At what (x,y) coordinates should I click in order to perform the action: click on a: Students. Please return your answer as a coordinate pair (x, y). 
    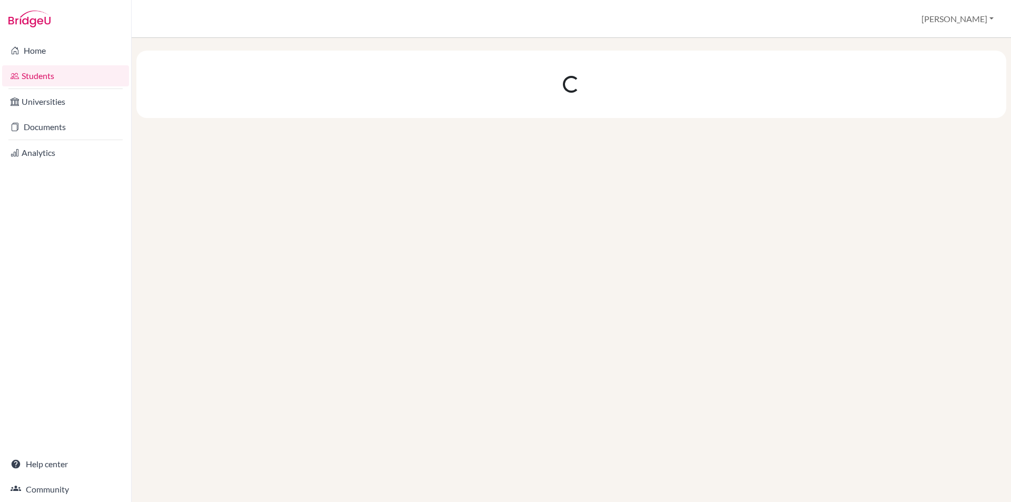
    Looking at the image, I should click on (65, 76).